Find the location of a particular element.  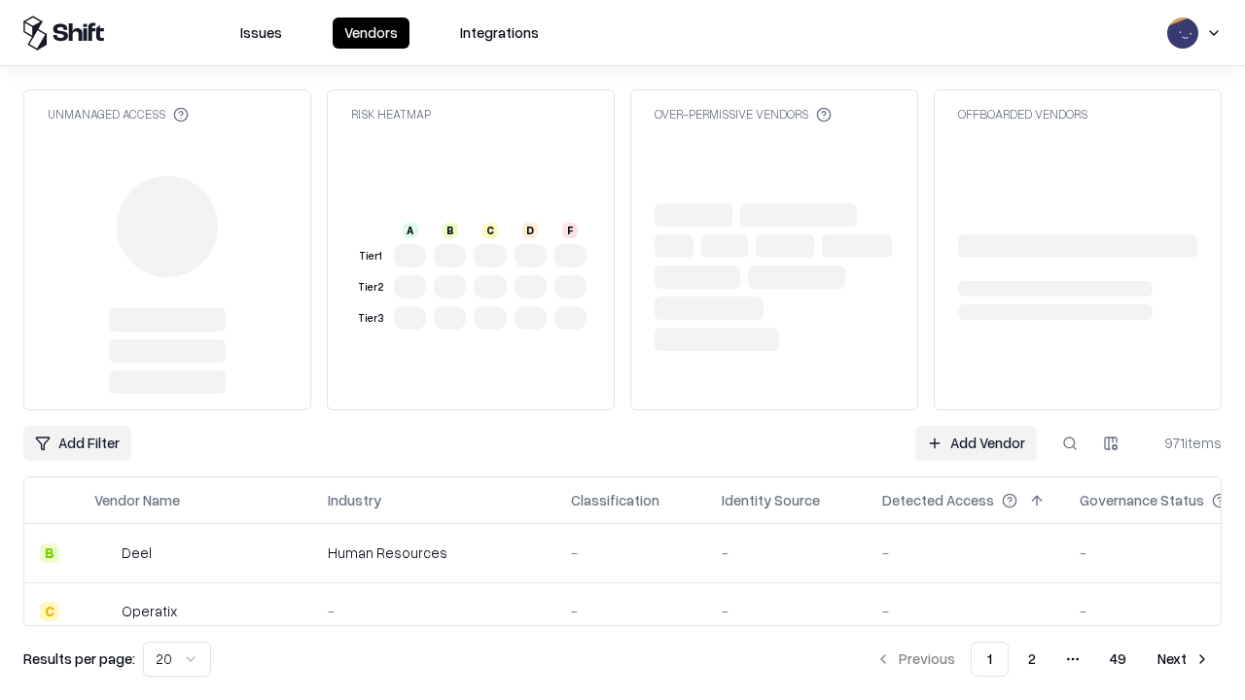

div: Classification is located at coordinates (615, 500).